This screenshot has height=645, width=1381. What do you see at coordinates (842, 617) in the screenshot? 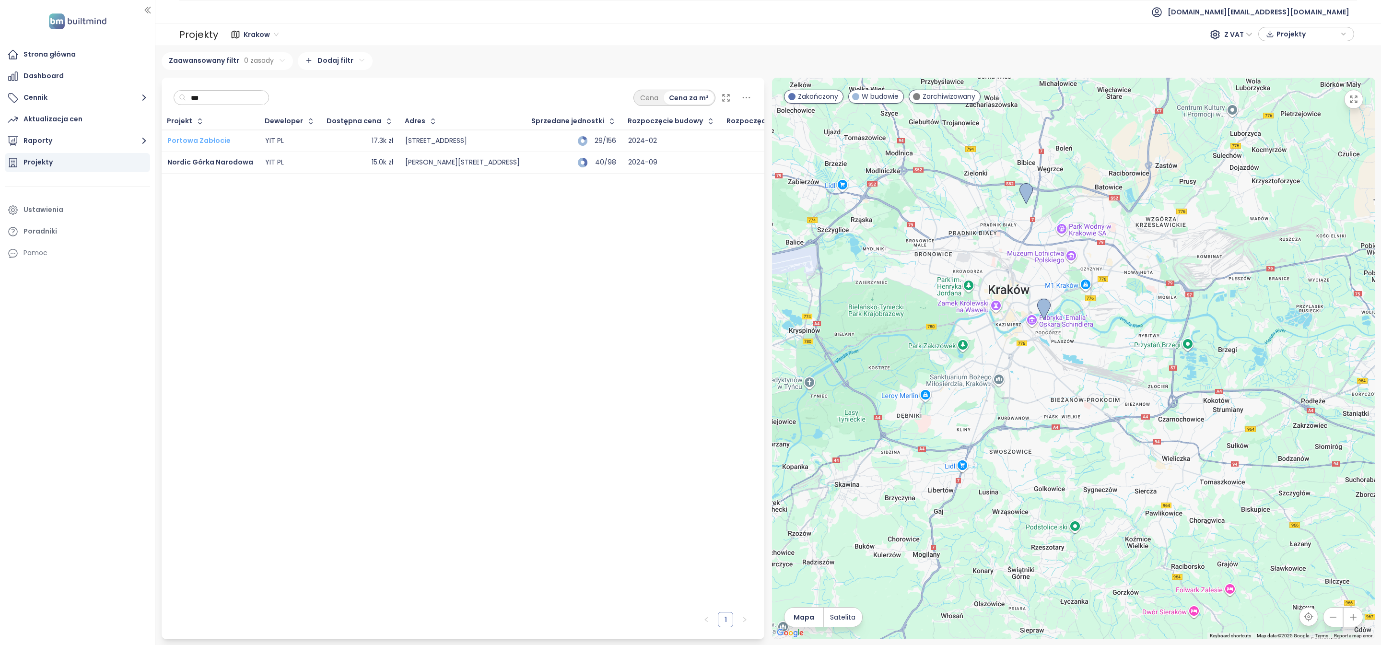
I see `span: Satelita` at bounding box center [842, 617].